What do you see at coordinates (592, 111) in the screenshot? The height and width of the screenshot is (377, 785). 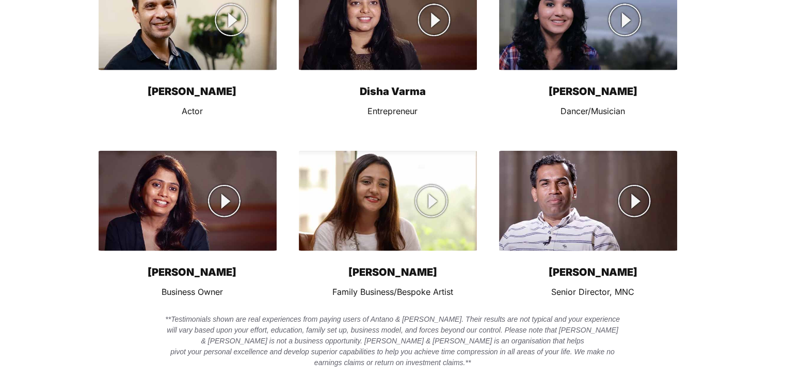 I see `p: Dancer/Musician` at bounding box center [592, 111].